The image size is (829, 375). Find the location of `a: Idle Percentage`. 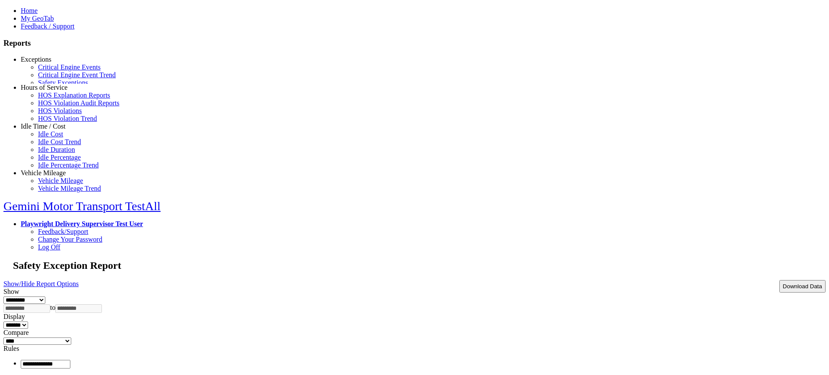

a: Idle Percentage is located at coordinates (59, 157).